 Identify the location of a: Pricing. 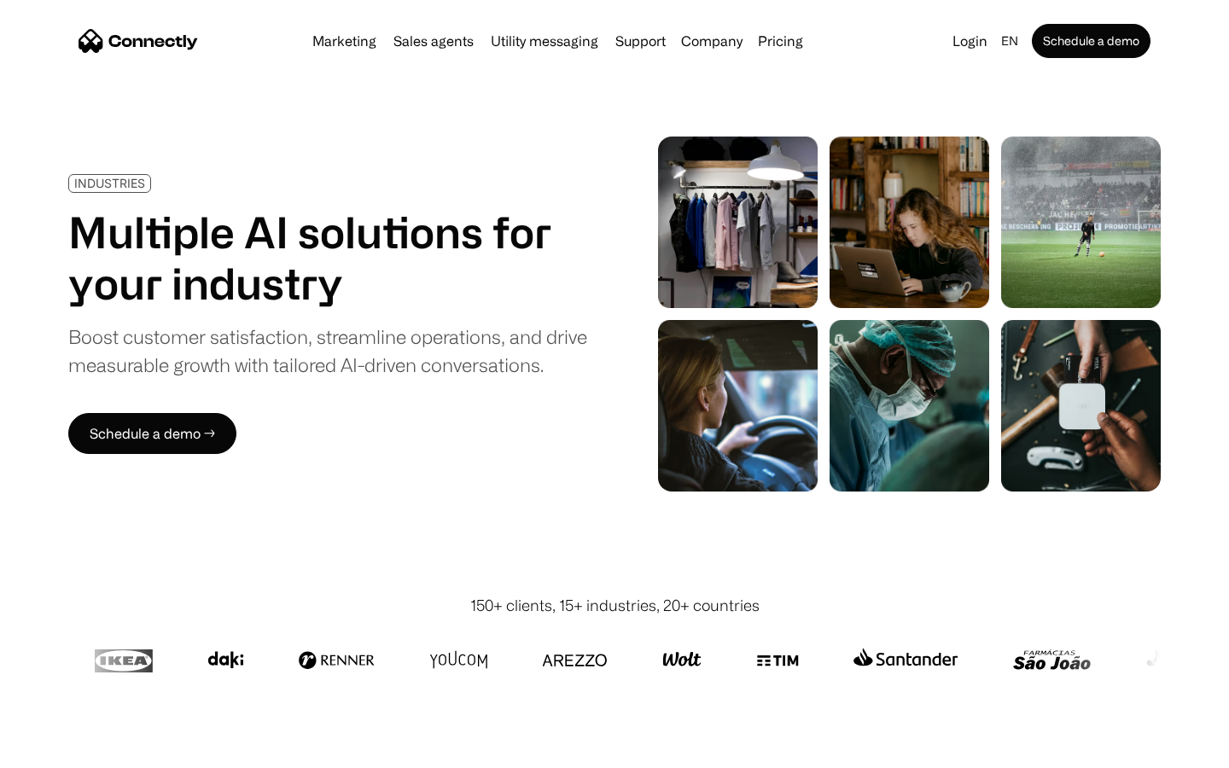
(780, 41).